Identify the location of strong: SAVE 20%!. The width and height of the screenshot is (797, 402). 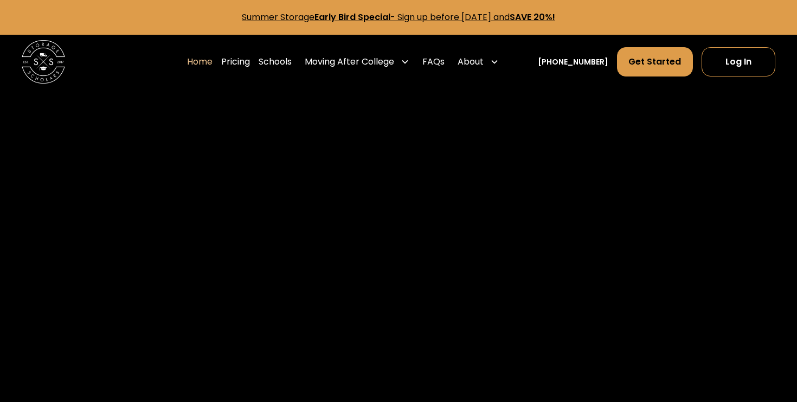
(532, 17).